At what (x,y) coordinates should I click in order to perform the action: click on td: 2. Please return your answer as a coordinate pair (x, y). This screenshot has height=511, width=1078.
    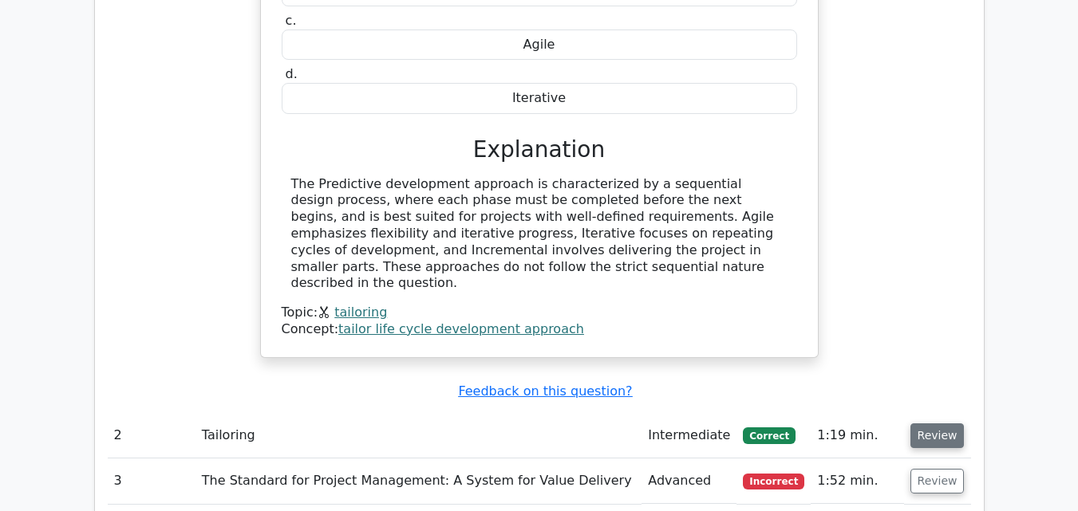
    Looking at the image, I should click on (152, 436).